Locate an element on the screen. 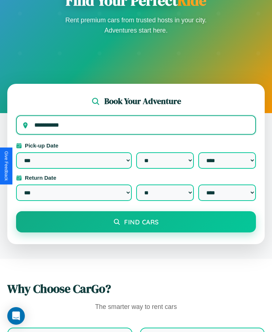 The image size is (272, 332). label: Pick-up Date is located at coordinates (136, 145).